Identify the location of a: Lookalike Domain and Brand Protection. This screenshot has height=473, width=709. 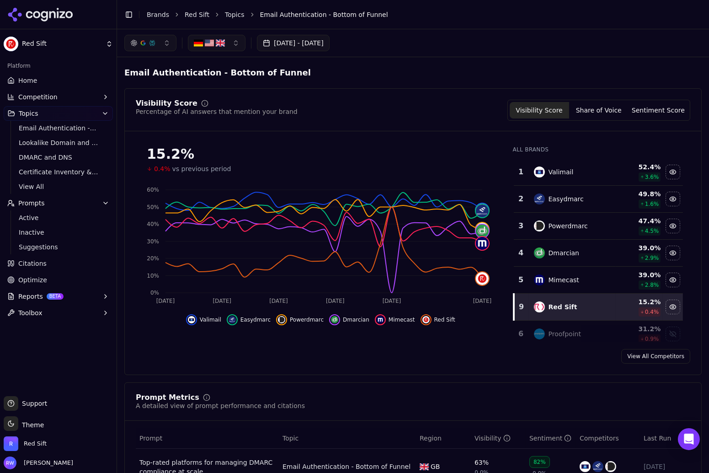
(59, 143).